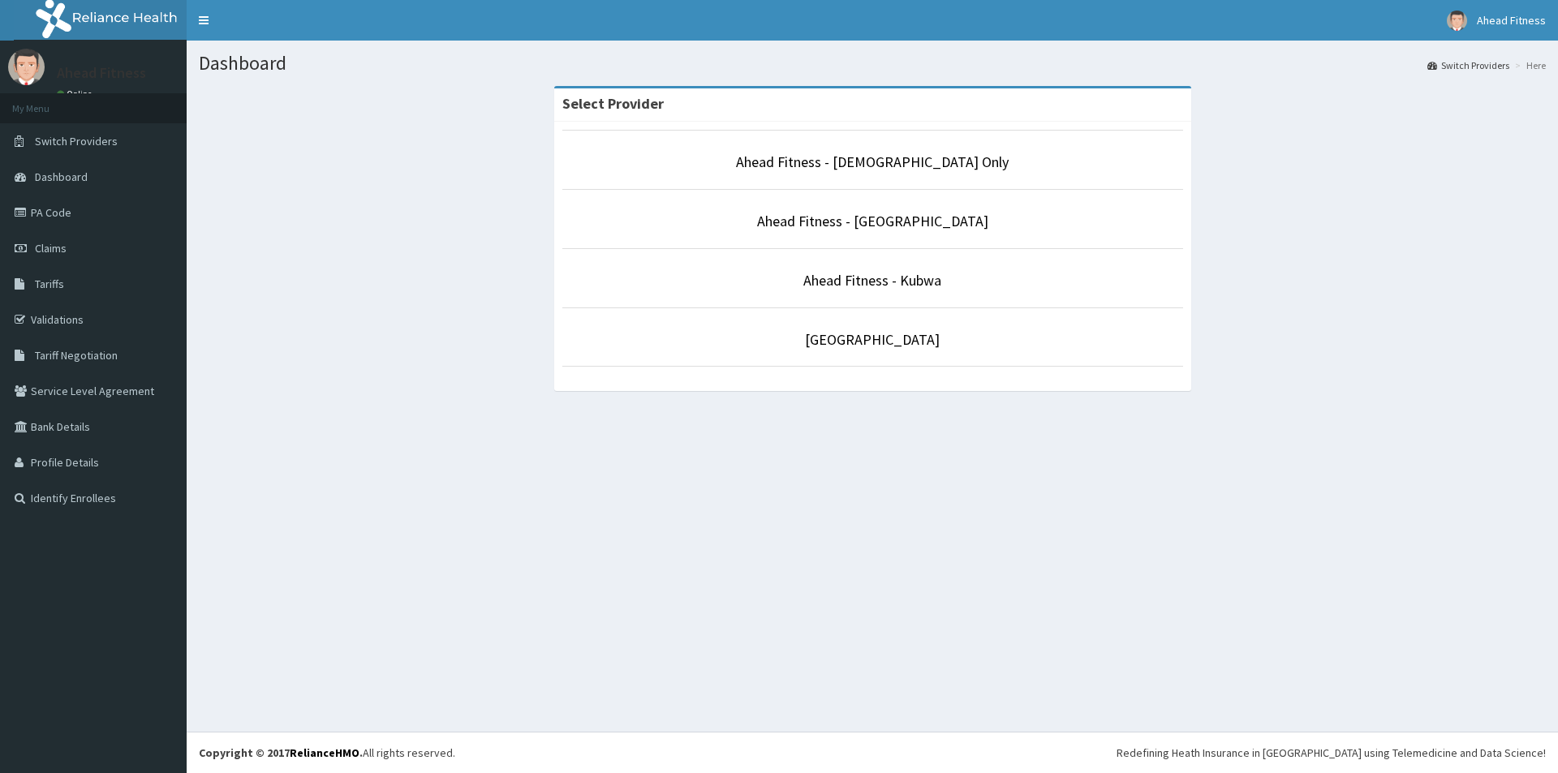  Describe the element at coordinates (872, 752) in the screenshot. I see `footer: All rights reserved.` at that location.